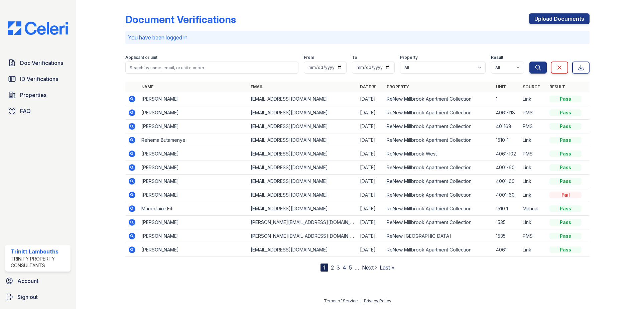 The image size is (639, 309). Describe the element at coordinates (507, 113) in the screenshot. I see `td: 4061-118` at that location.